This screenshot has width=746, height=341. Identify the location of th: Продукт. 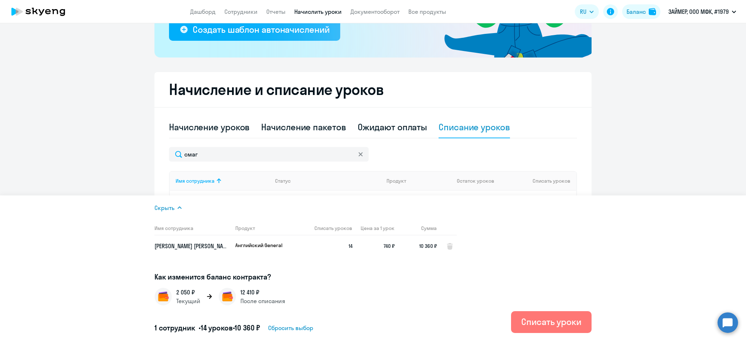
(266, 228).